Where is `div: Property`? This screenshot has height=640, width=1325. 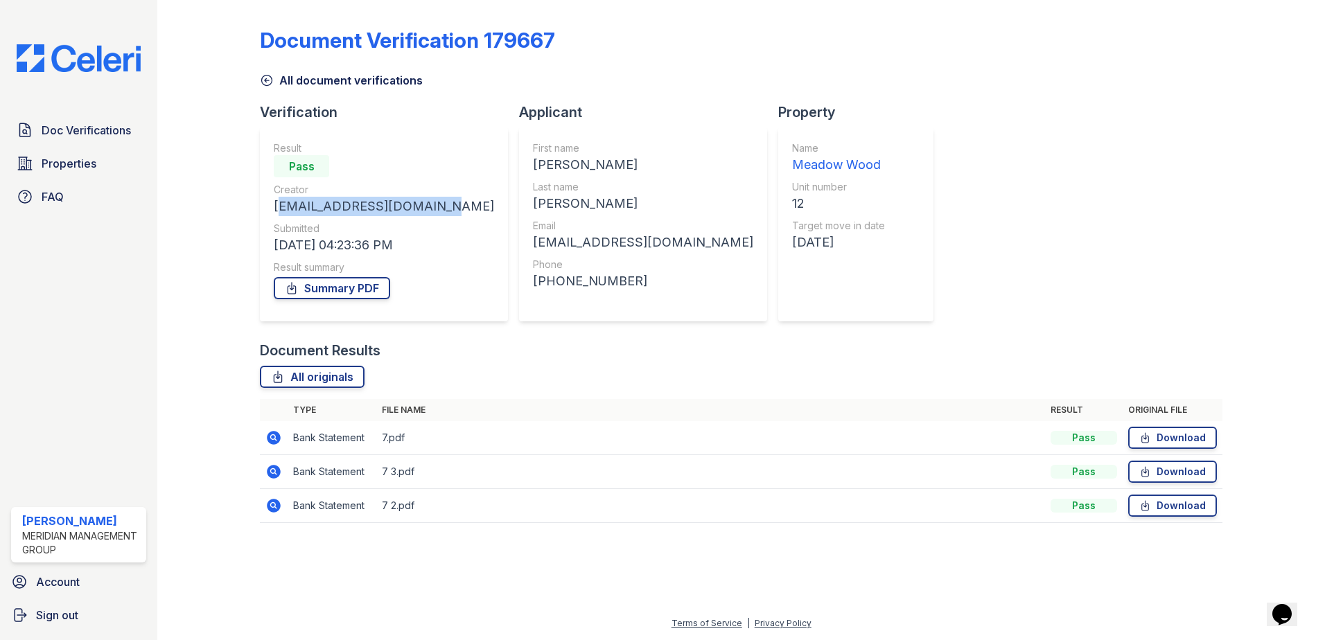
div: Property is located at coordinates (861, 112).